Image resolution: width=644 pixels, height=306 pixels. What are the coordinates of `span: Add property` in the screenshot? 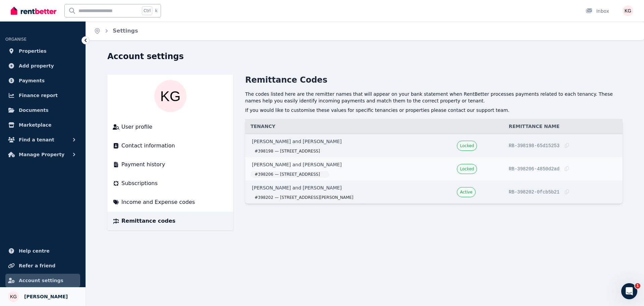 It's located at (36, 66).